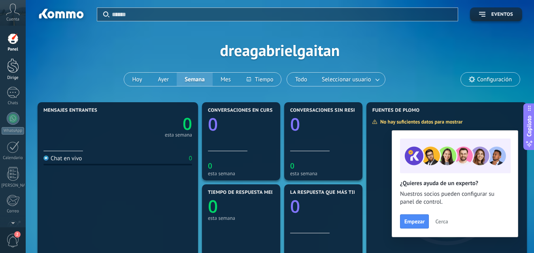 Image resolution: width=534 pixels, height=253 pixels. I want to click on font: Conversaciones en curso, so click(242, 110).